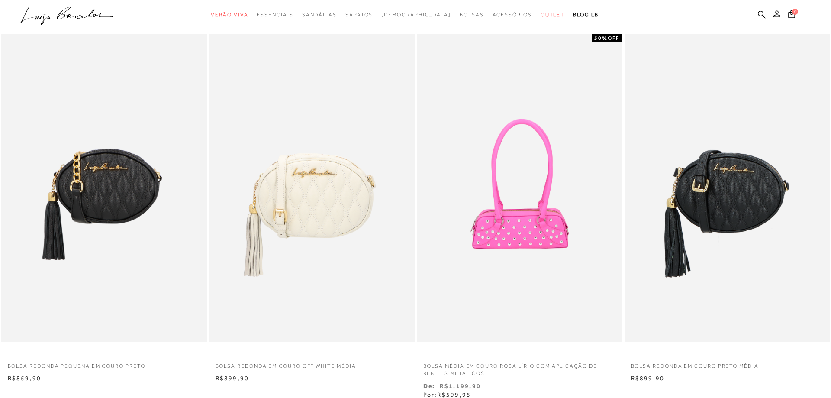  Describe the element at coordinates (791, 15) in the screenshot. I see `button: 0` at that location.